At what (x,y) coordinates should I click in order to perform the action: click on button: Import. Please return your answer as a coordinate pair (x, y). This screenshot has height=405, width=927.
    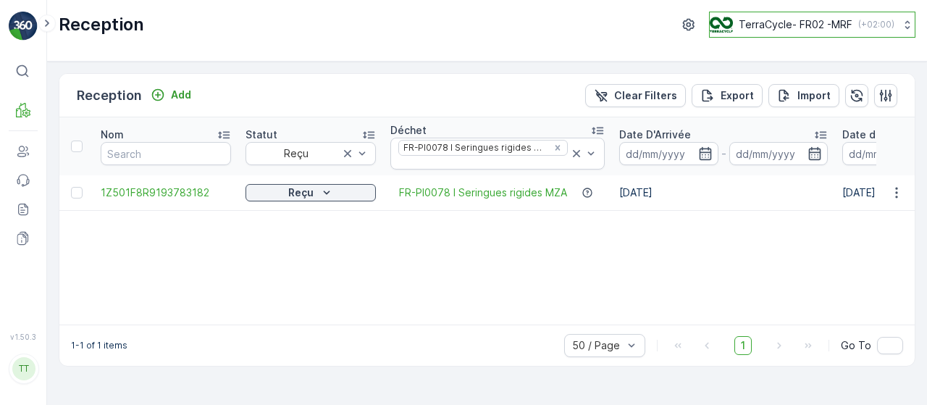
    Looking at the image, I should click on (804, 96).